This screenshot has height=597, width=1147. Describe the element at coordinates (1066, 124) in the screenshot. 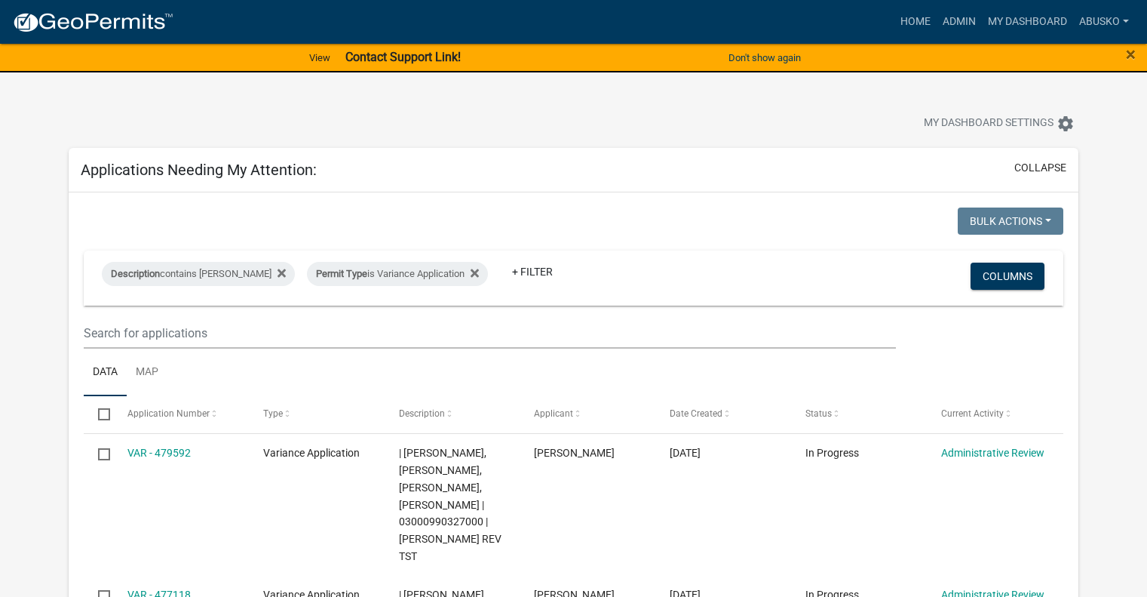

I see `i: settings` at that location.